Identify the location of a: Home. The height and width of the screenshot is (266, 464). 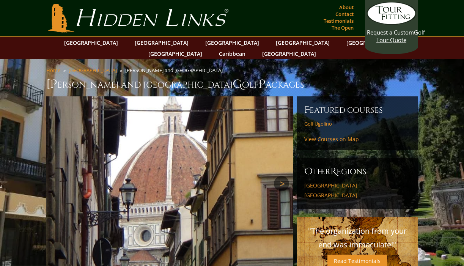
(53, 70).